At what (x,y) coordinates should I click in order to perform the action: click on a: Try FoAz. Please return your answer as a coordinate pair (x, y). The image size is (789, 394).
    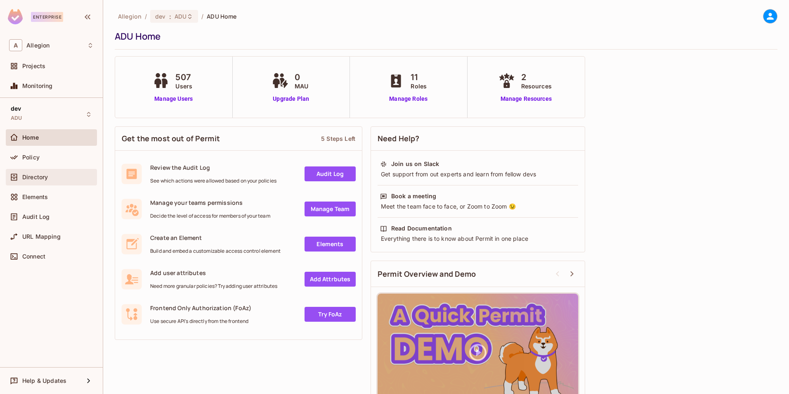
    Looking at the image, I should click on (330, 314).